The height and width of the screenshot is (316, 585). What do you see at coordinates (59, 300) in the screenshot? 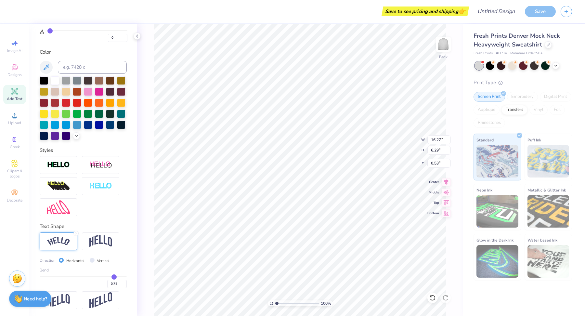
I see `img: Flag` at bounding box center [59, 300].